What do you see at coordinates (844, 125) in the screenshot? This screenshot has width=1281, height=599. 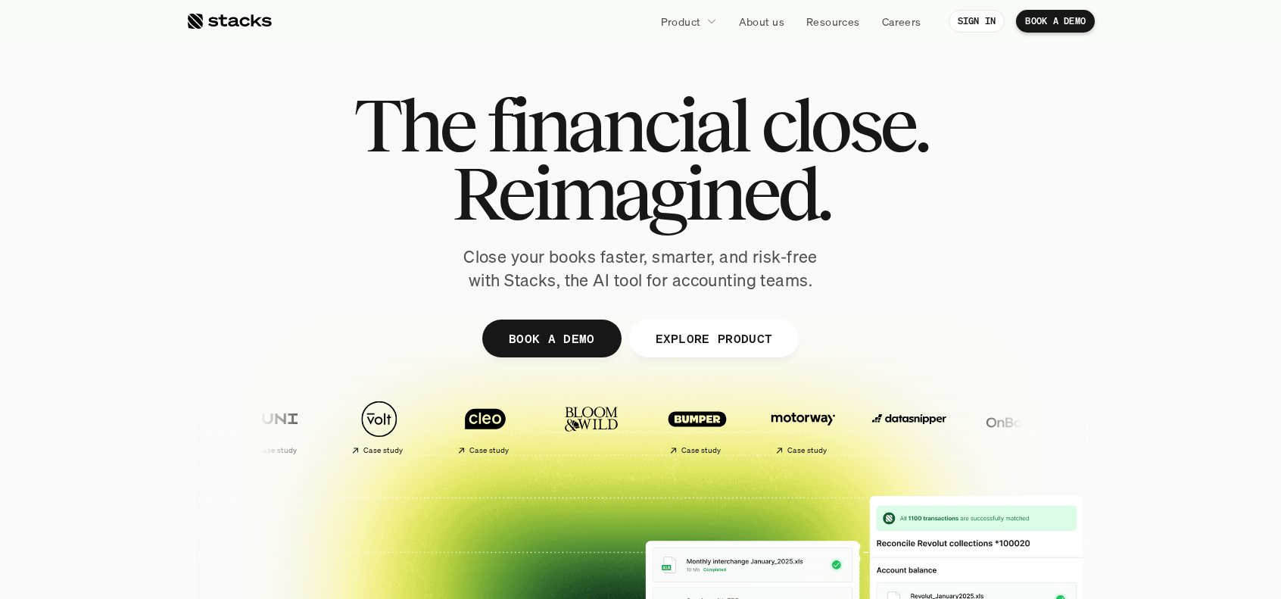 I see `span: close.` at bounding box center [844, 125].